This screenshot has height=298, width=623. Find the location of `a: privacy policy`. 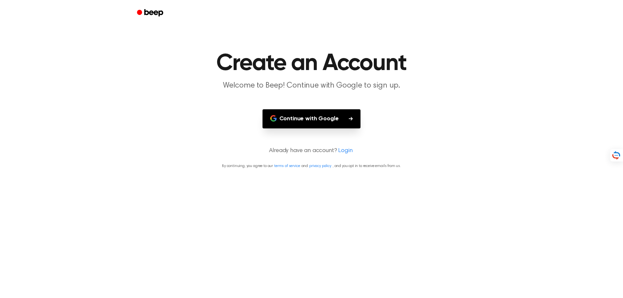

a: privacy policy is located at coordinates (320, 166).